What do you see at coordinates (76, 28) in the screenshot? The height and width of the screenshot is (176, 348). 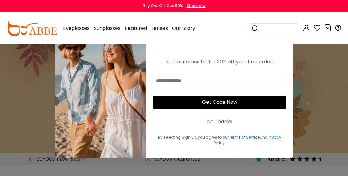 I see `span: Eyeglasses` at bounding box center [76, 28].